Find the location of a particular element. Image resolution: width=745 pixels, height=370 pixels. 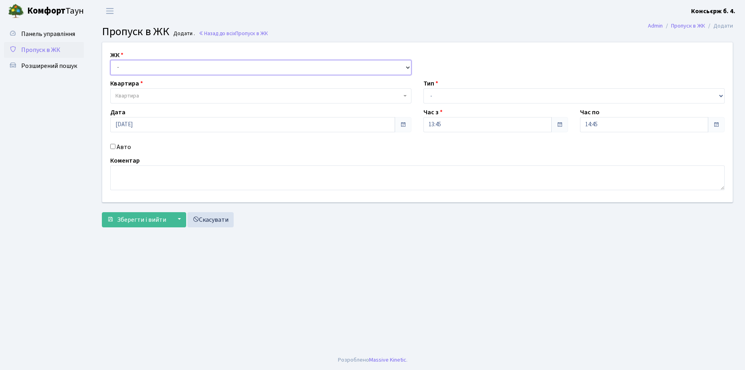

a: Скасувати is located at coordinates (210, 220).